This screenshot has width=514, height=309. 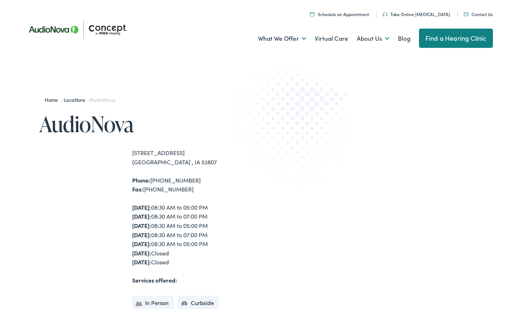 I want to click on a: About Us, so click(x=373, y=39).